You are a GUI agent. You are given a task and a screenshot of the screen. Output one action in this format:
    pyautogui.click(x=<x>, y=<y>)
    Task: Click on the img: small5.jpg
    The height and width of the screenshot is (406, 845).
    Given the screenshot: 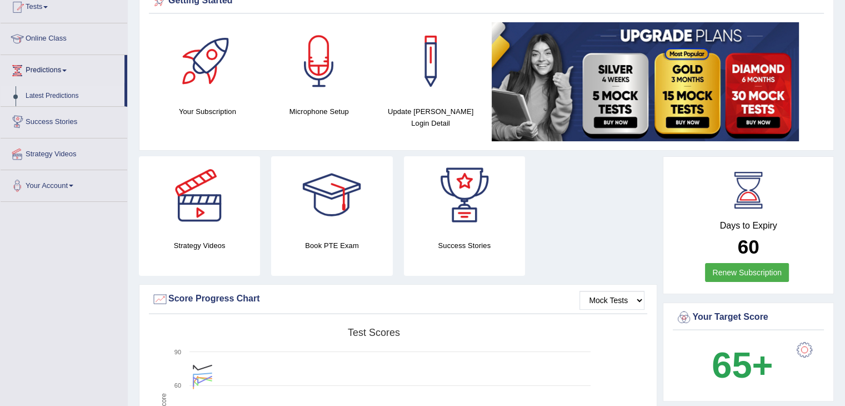 What is the action you would take?
    pyautogui.click(x=645, y=82)
    